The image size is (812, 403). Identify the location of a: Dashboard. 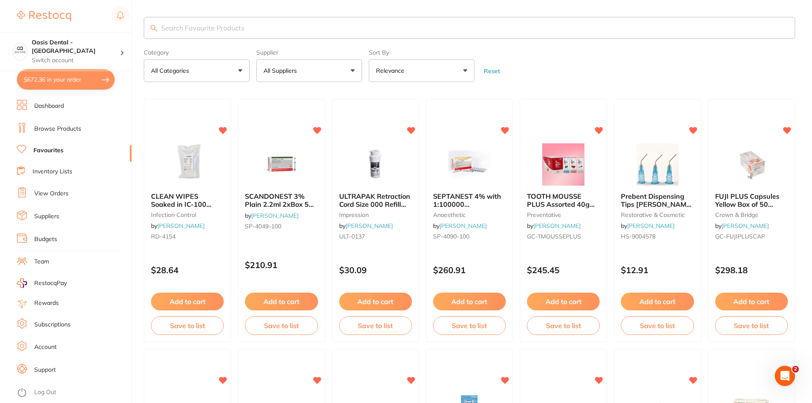
(49, 106).